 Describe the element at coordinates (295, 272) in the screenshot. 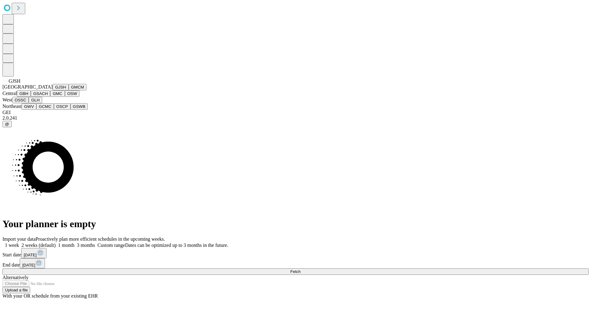

I see `button: Fetch` at that location.